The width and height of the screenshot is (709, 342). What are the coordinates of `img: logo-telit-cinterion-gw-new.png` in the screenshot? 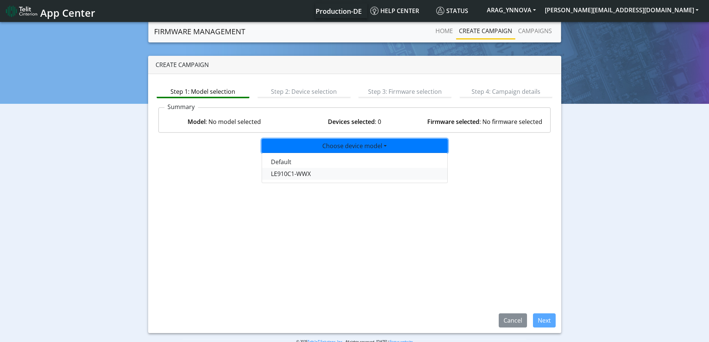 It's located at (22, 11).